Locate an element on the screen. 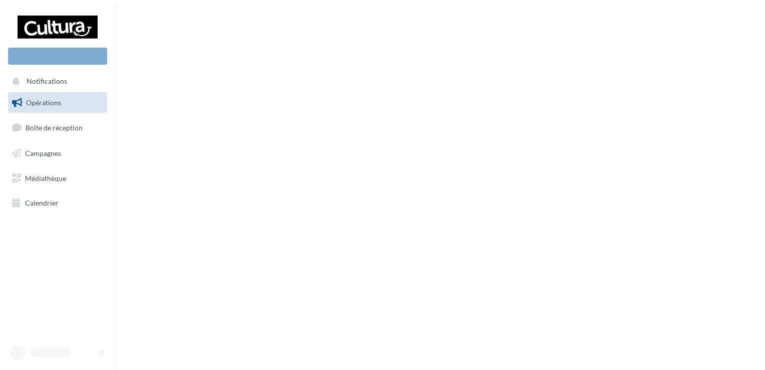  span: Opérations is located at coordinates (44, 102).